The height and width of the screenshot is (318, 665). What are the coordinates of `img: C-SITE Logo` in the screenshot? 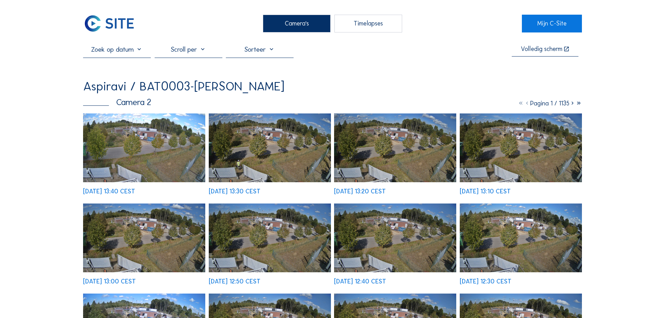 It's located at (109, 23).